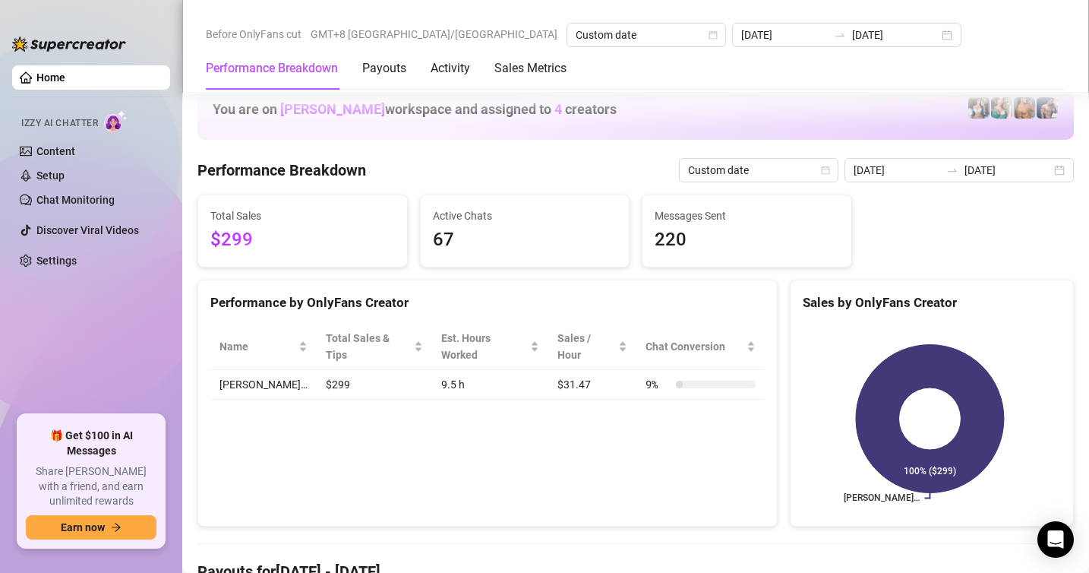 The width and height of the screenshot is (1089, 573). I want to click on th: Chat Conversion, so click(700, 346).